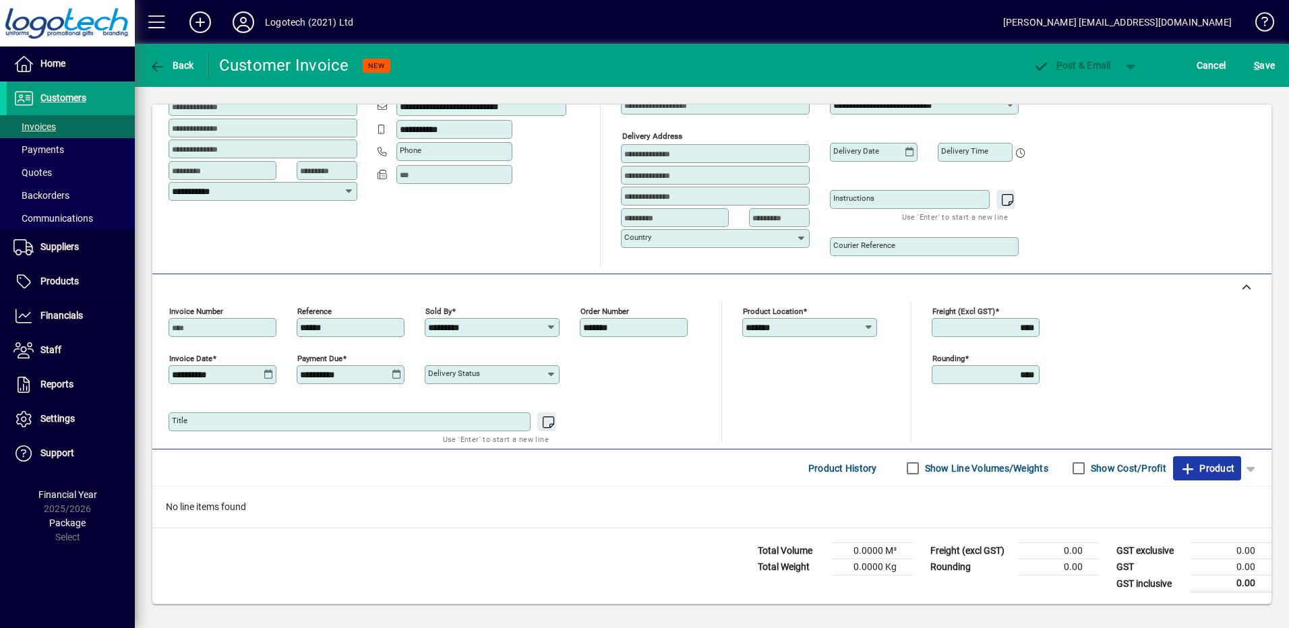  I want to click on span: Home, so click(53, 63).